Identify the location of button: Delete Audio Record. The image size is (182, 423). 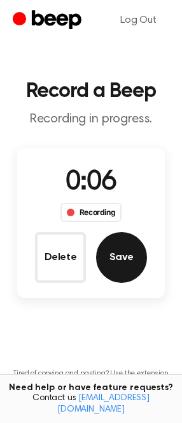
(60, 258).